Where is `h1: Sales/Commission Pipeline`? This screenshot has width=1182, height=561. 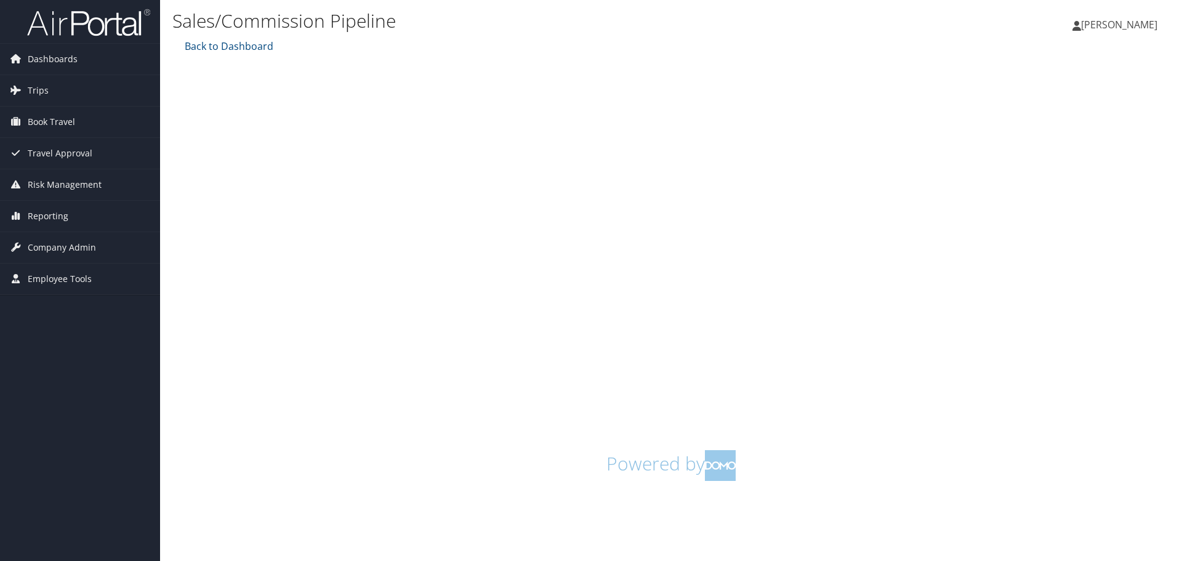 h1: Sales/Commission Pipeline is located at coordinates (505, 21).